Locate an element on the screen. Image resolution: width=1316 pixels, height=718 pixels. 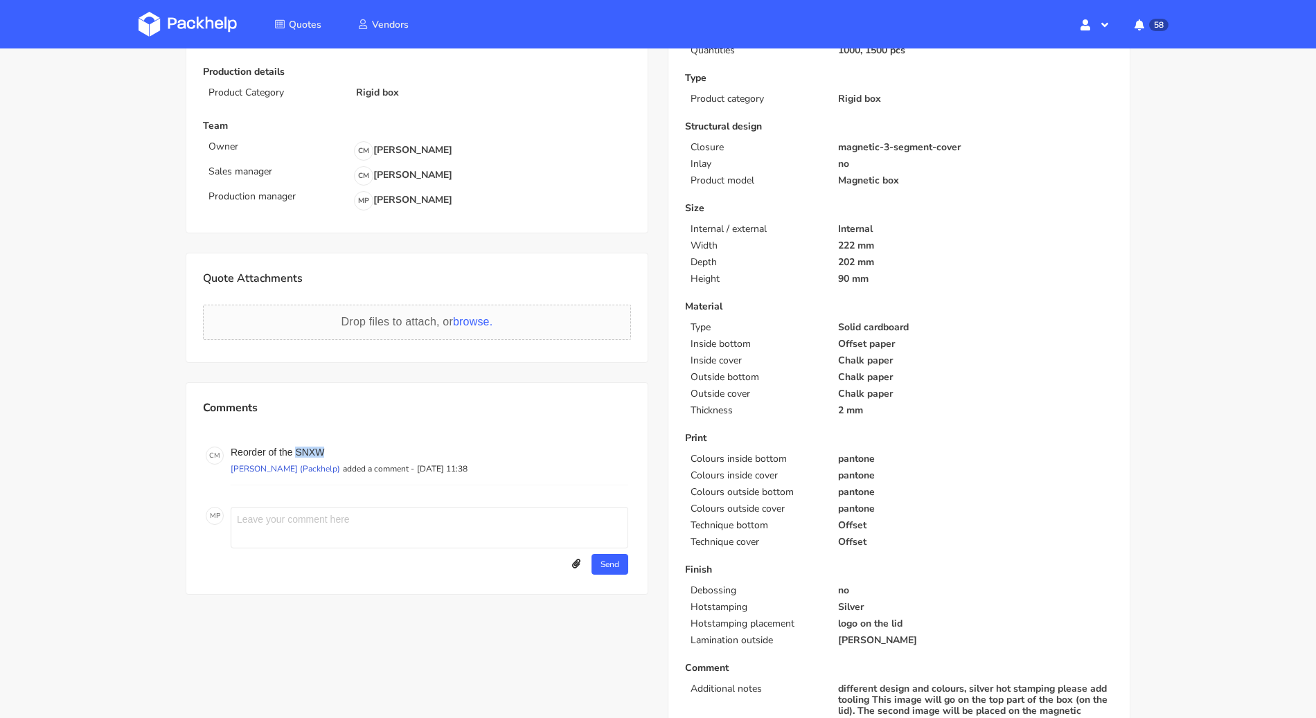
p: Colours outside cover is located at coordinates (756, 509).